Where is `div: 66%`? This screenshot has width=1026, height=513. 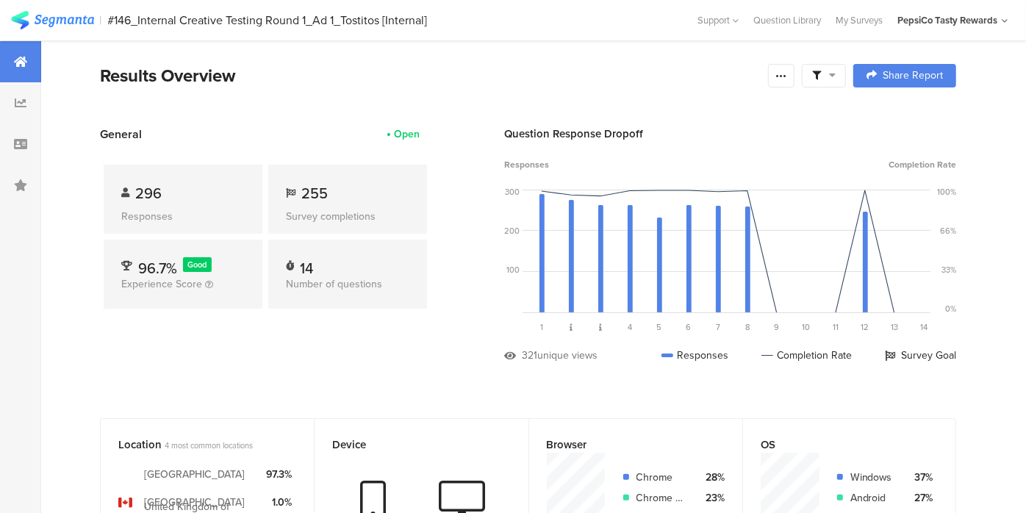 div: 66% is located at coordinates (948, 231).